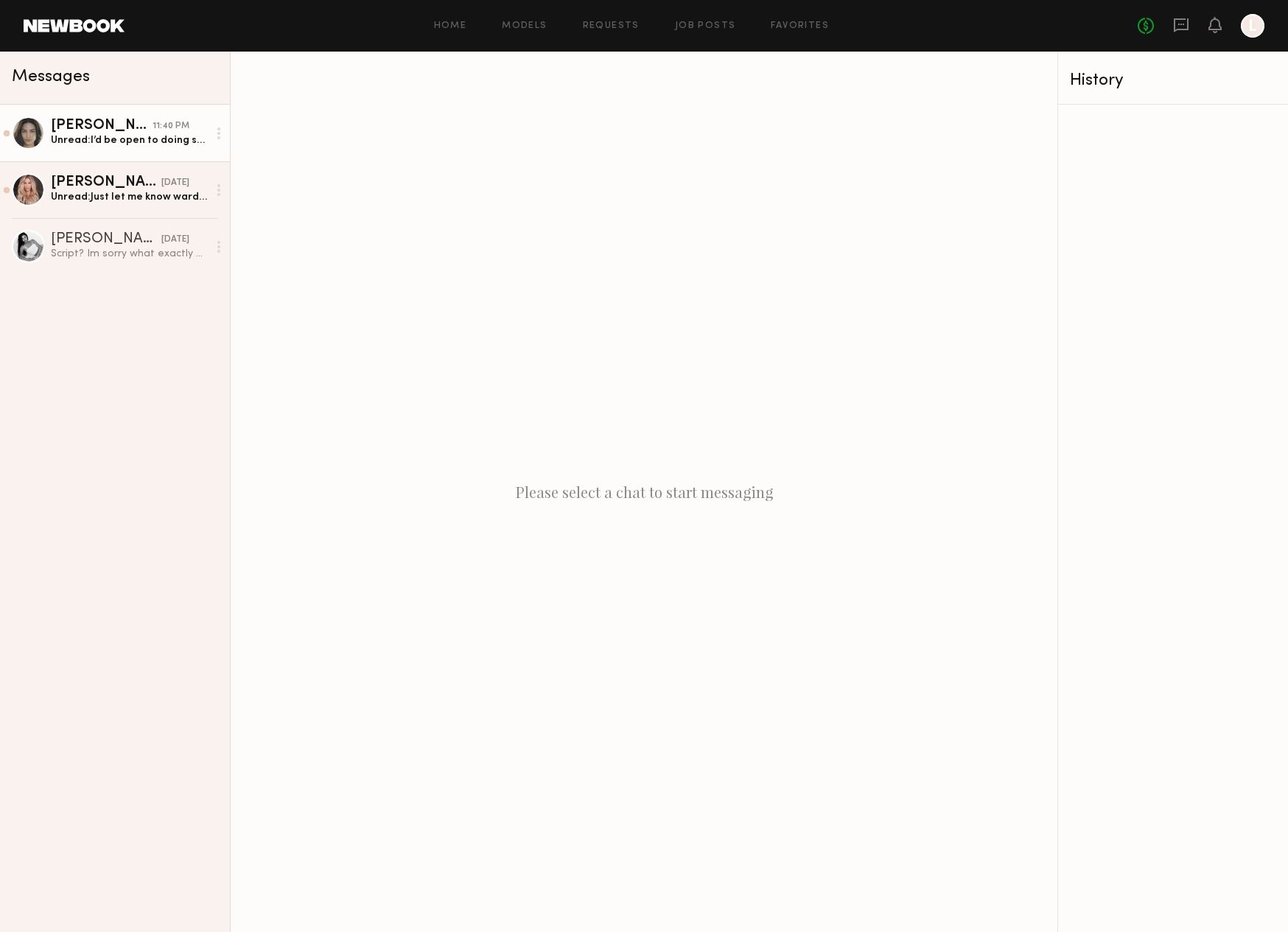  Describe the element at coordinates (450, 26) in the screenshot. I see `a: Home` at that location.